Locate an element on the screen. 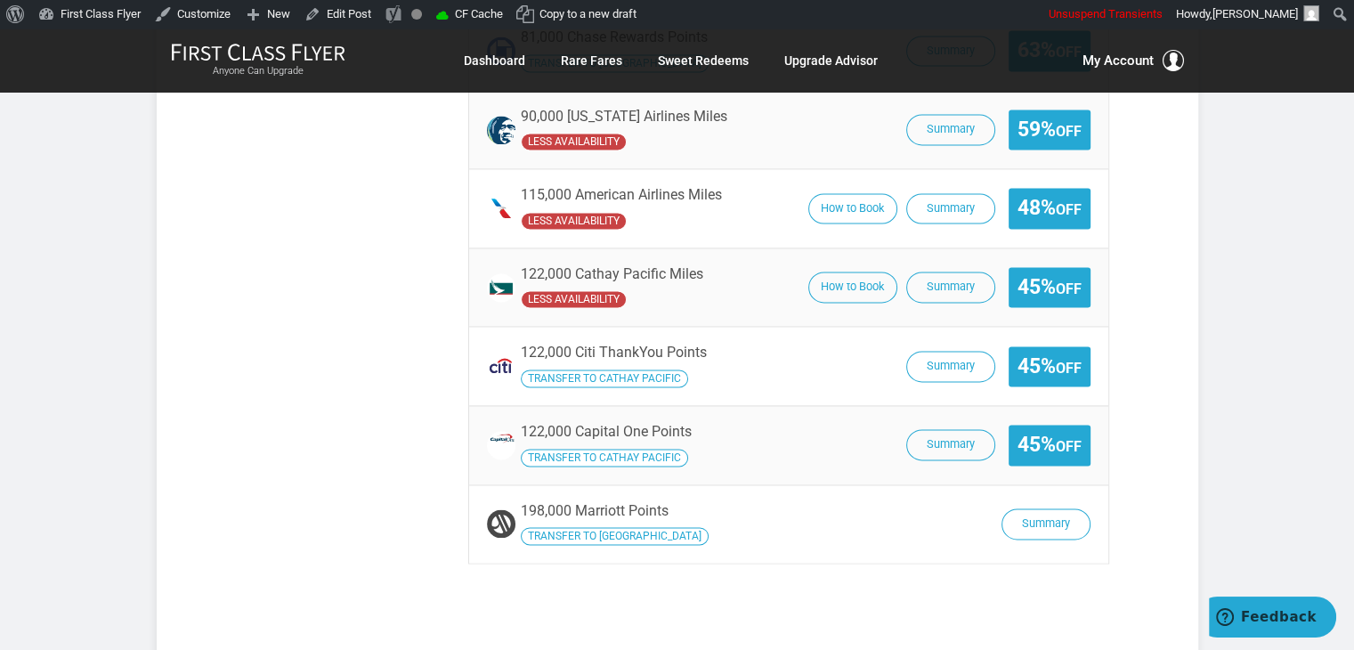 This screenshot has height=650, width=1354. span: Transfer your Marriott Points to Iberia is located at coordinates (614, 536).